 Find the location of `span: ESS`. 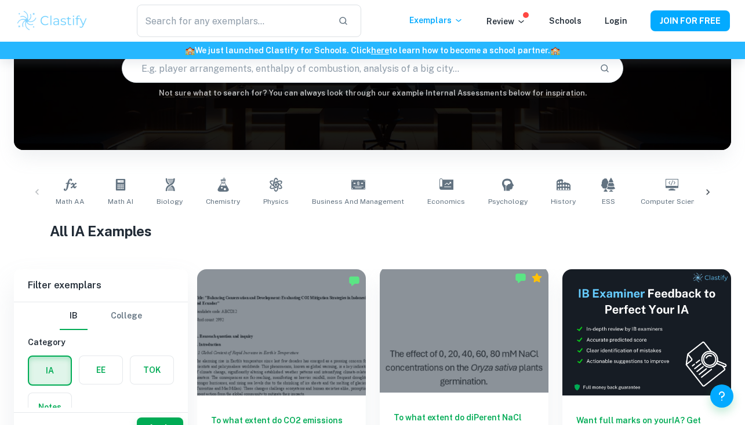

span: ESS is located at coordinates (608, 202).